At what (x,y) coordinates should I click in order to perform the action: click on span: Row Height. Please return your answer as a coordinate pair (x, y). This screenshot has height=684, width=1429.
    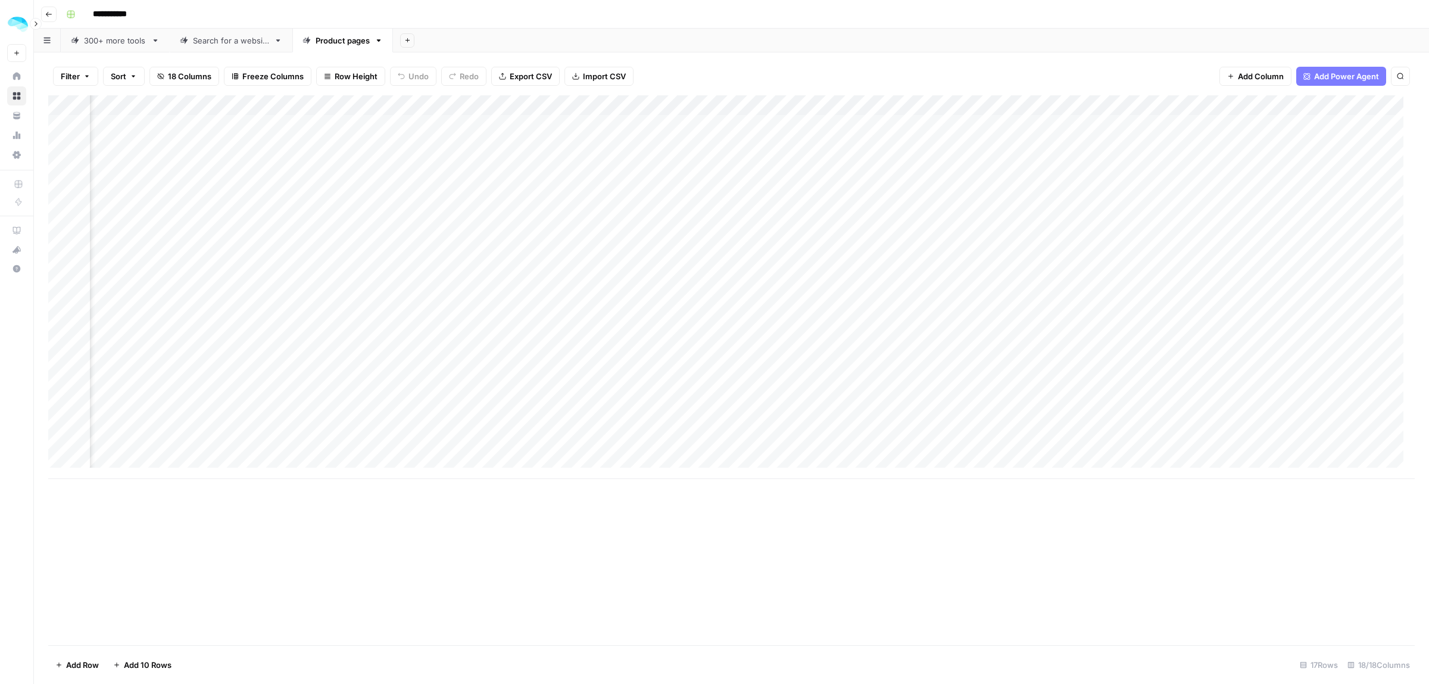
    Looking at the image, I should click on (356, 76).